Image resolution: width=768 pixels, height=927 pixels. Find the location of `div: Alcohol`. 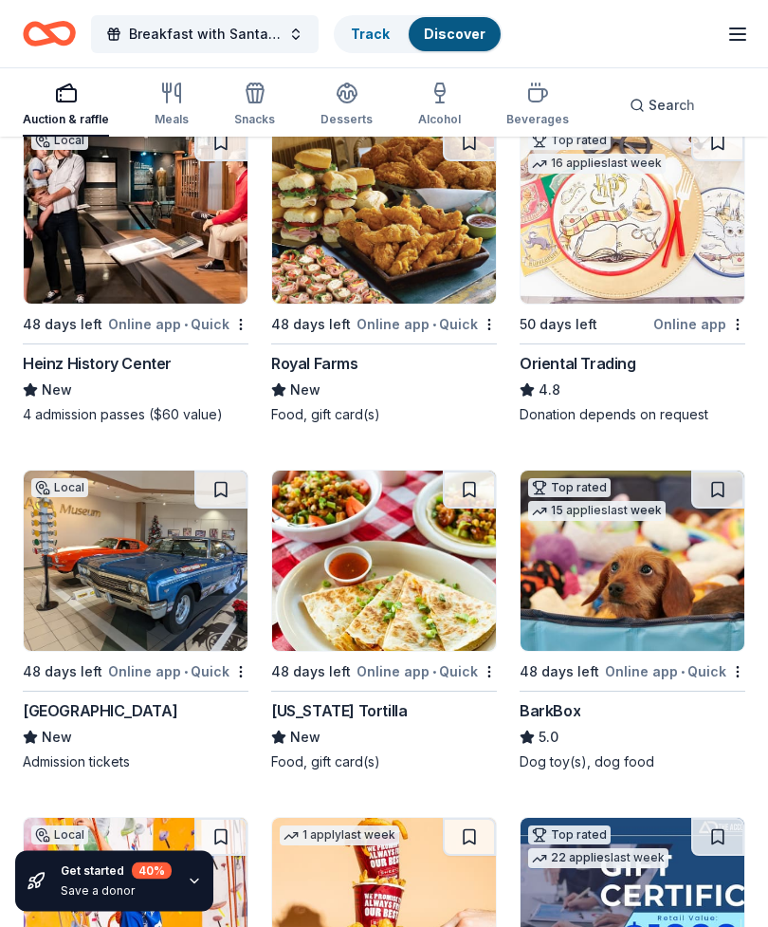

div: Alcohol is located at coordinates (439, 120).